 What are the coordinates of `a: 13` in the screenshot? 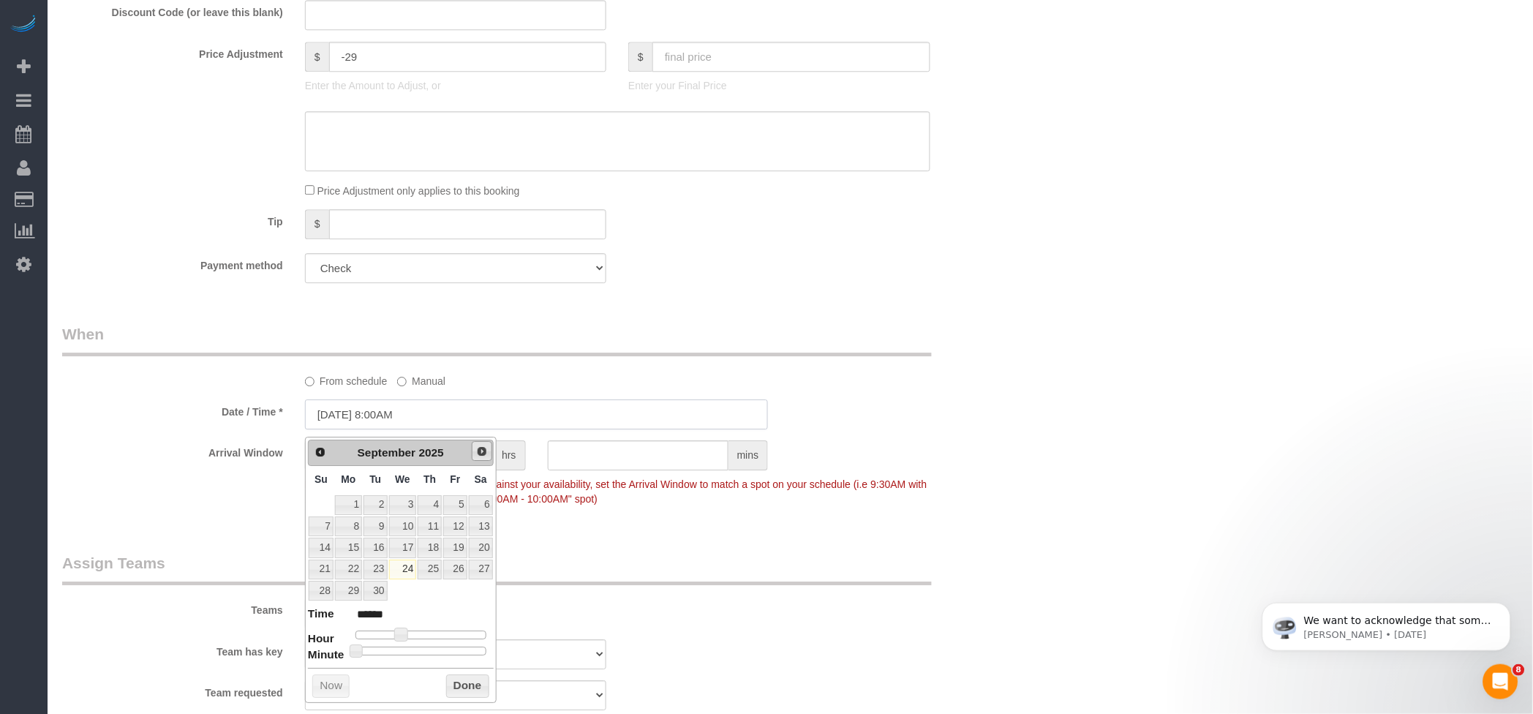 It's located at (481, 526).